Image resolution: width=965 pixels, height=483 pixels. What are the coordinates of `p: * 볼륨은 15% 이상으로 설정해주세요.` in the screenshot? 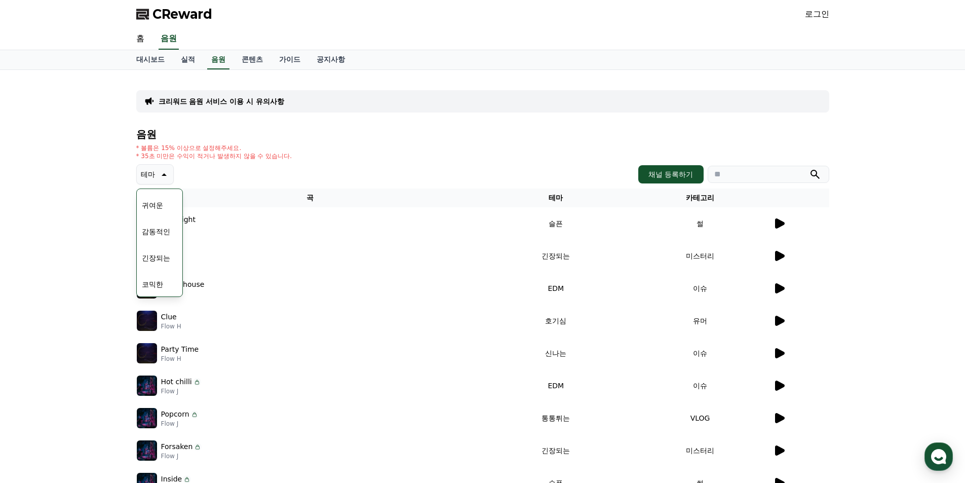 It's located at (214, 148).